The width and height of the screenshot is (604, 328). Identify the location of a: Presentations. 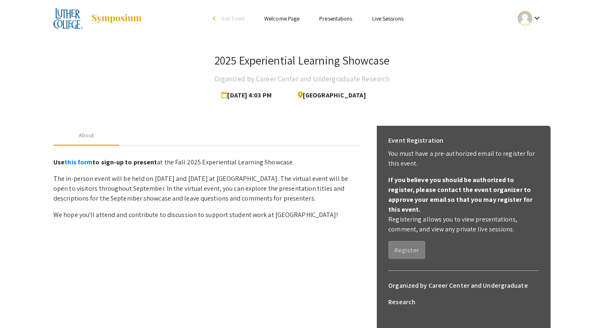
(336, 18).